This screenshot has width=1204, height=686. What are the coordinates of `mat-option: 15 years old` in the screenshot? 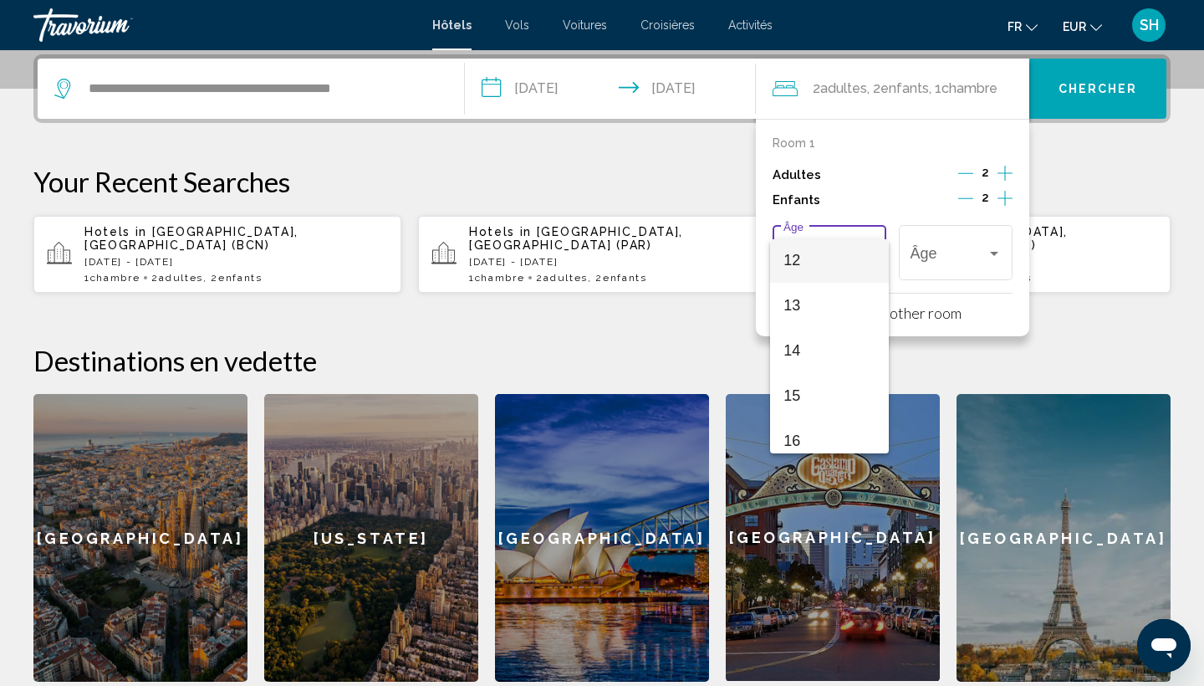 It's located at (829, 396).